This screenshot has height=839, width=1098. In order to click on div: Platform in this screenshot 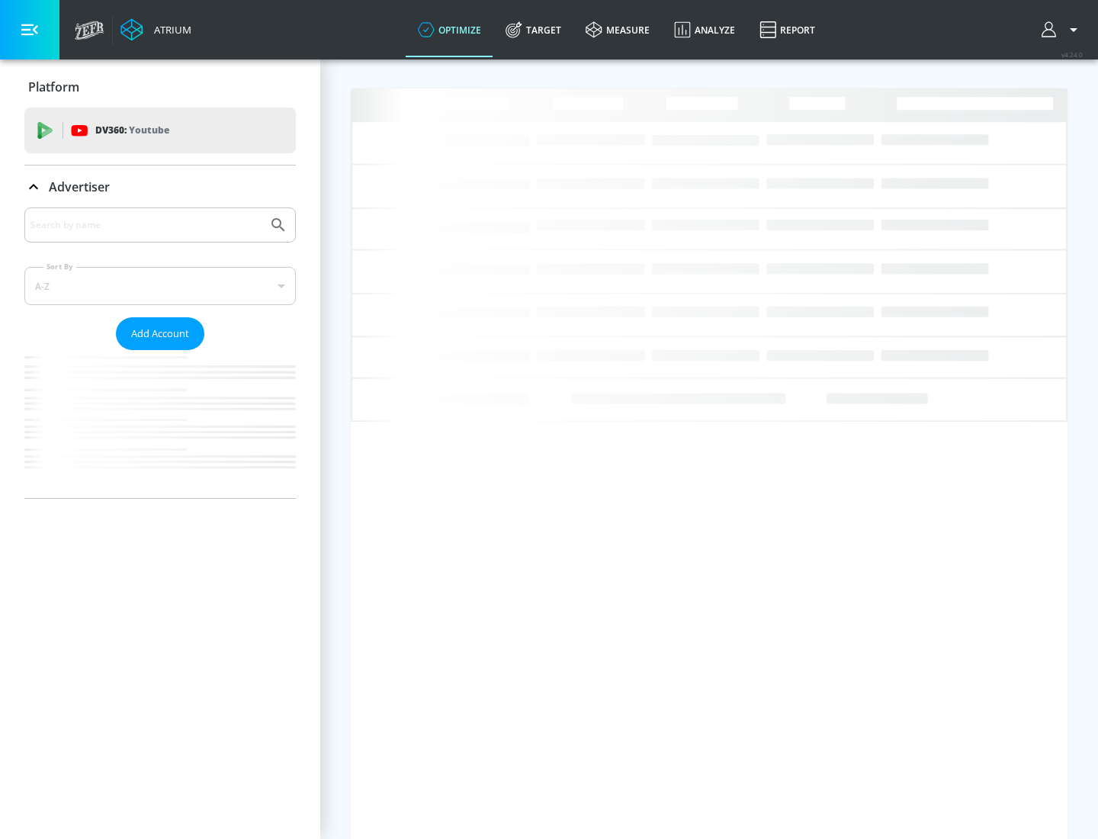, I will do `click(160, 87)`.